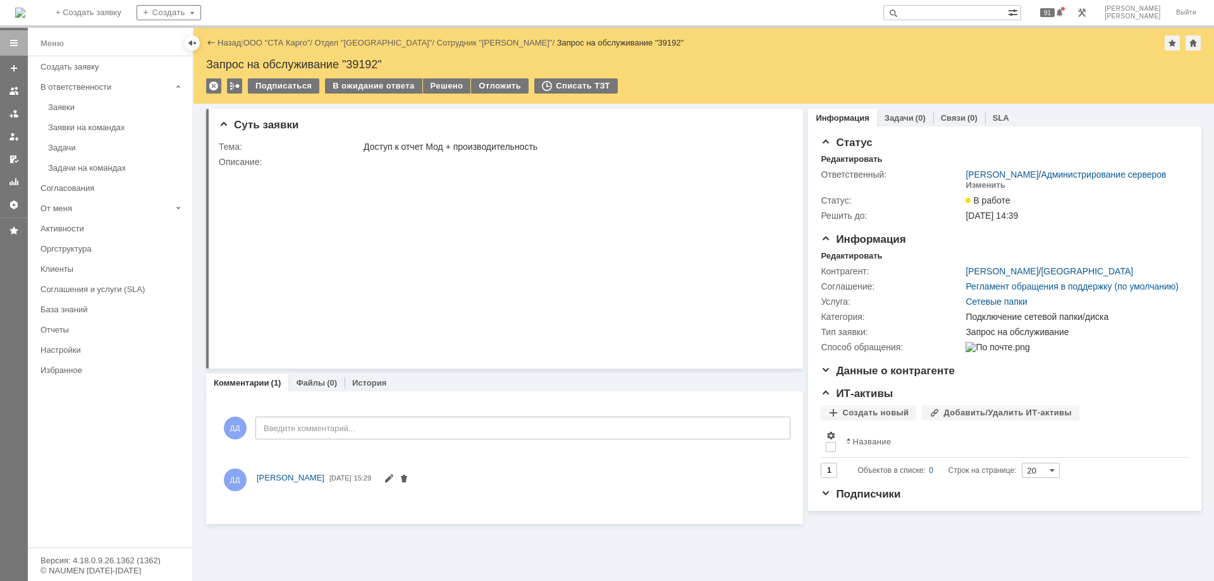 This screenshot has height=581, width=1214. Describe the element at coordinates (116, 168) in the screenshot. I see `div: Задачи на командах` at that location.